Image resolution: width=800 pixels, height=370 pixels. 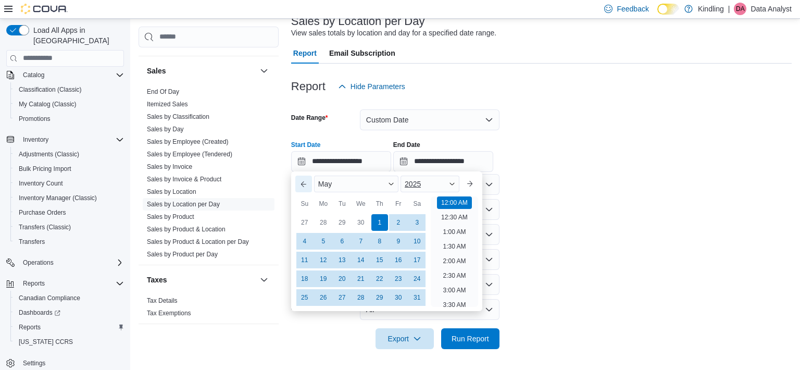 I want to click on a: Canadian Compliance, so click(x=49, y=298).